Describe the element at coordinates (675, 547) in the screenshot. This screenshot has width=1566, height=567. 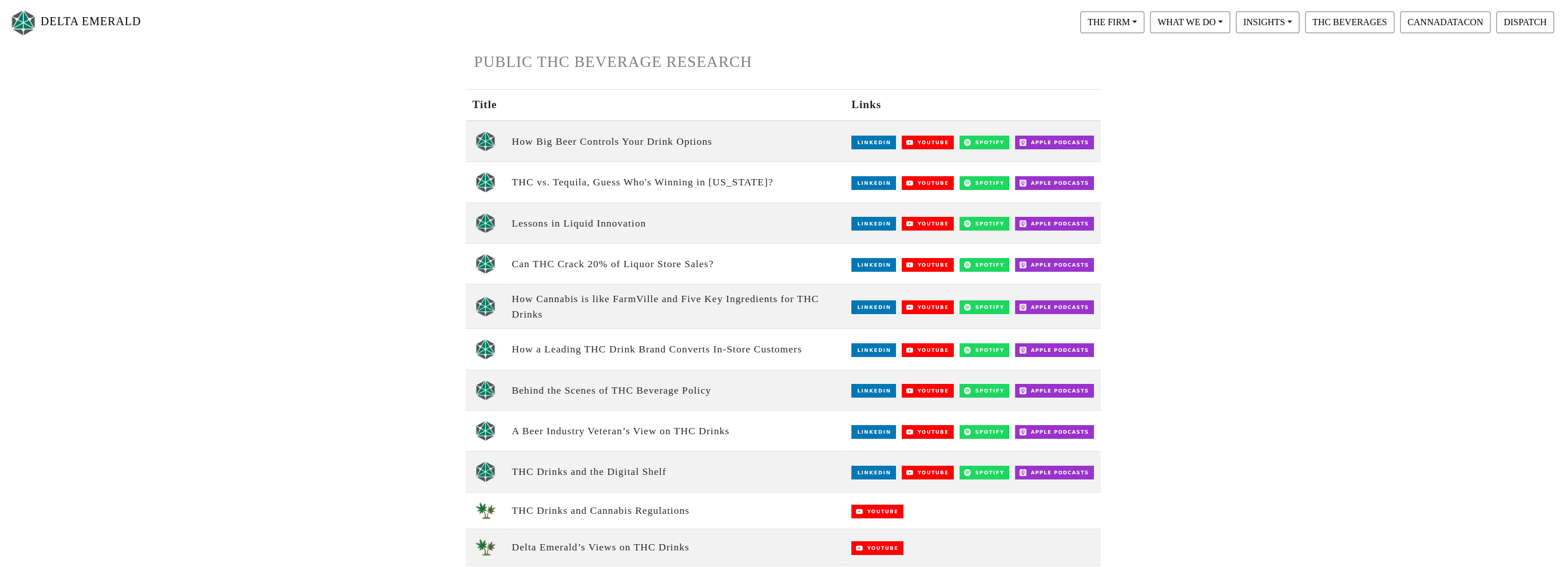
I see `td: Delta Emerald’s Views on THC Drinks` at that location.